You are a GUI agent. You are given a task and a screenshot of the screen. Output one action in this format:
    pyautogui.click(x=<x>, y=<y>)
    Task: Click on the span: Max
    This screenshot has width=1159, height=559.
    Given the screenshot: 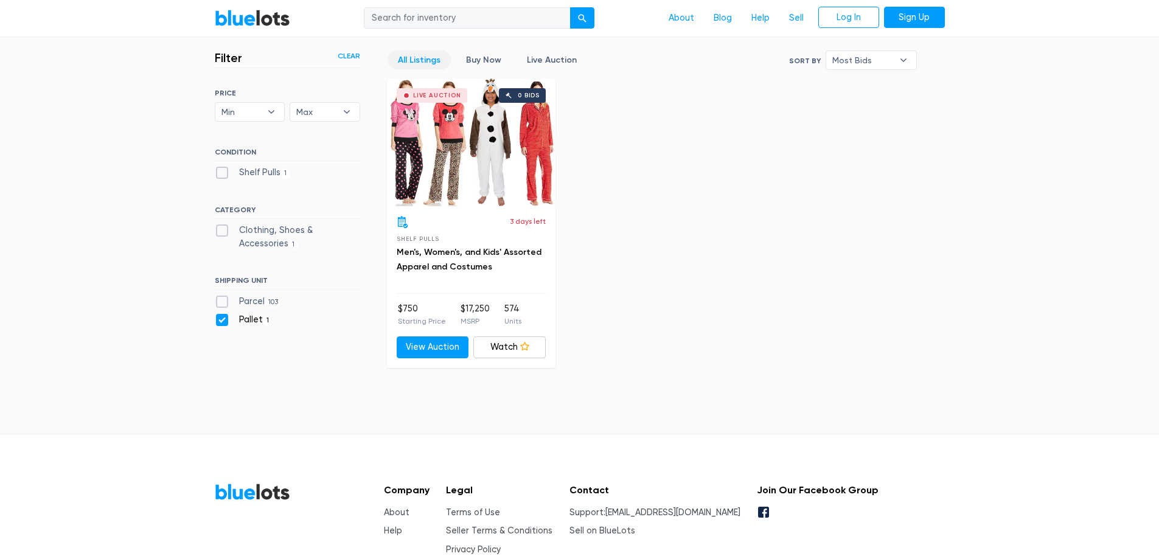 What is the action you would take?
    pyautogui.click(x=316, y=112)
    